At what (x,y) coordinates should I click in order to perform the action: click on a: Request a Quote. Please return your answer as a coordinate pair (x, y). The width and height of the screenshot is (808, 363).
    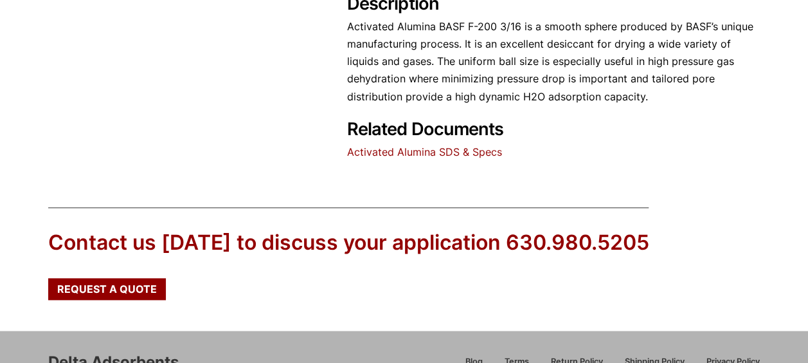
    Looking at the image, I should click on (107, 289).